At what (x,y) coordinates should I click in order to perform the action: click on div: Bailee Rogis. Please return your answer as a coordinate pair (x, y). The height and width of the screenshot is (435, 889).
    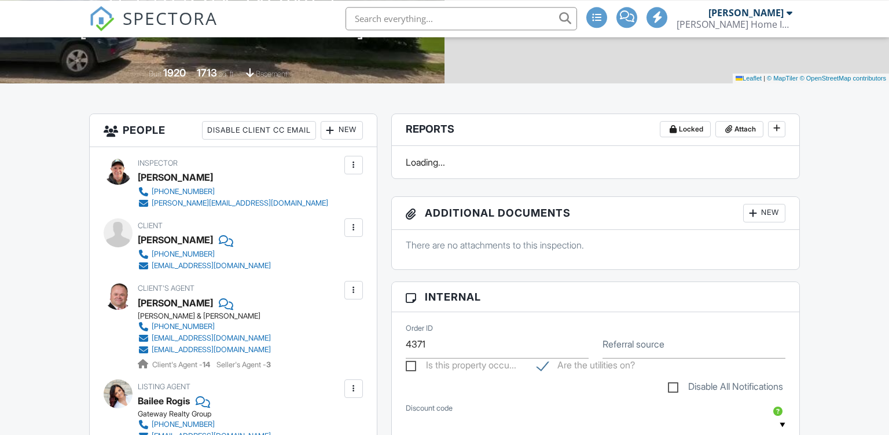
    Looking at the image, I should click on (164, 400).